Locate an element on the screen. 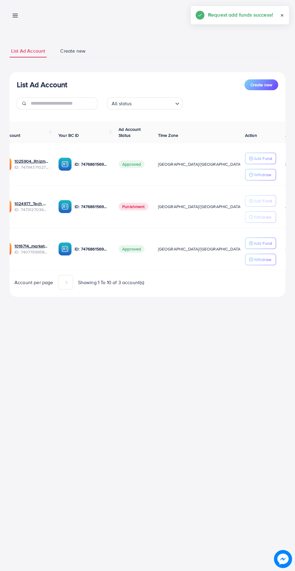 This screenshot has width=295, height=571. span: Your BC ID is located at coordinates (69, 135).